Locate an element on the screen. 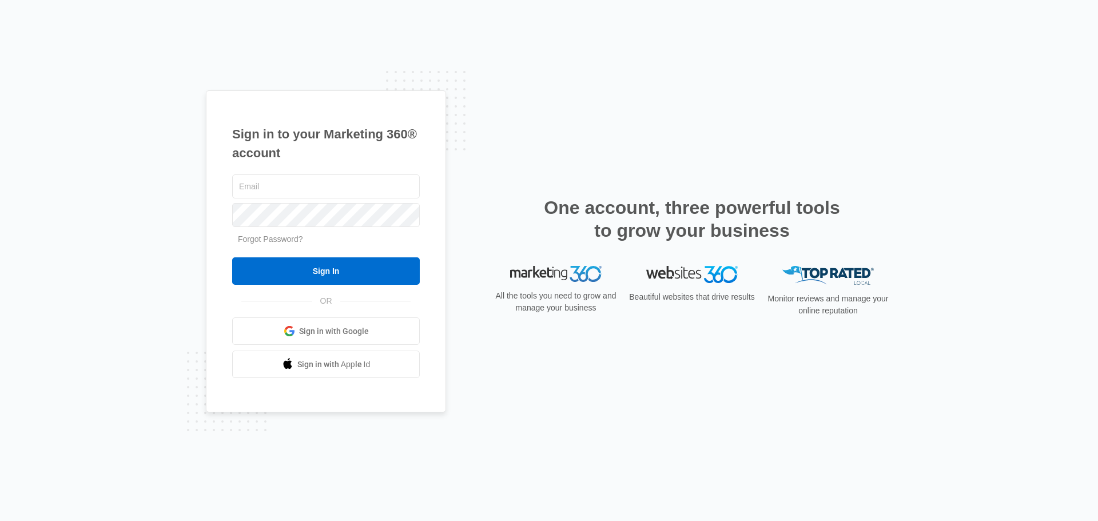  h2: One account, three powerful tools to grow your business is located at coordinates (692, 219).